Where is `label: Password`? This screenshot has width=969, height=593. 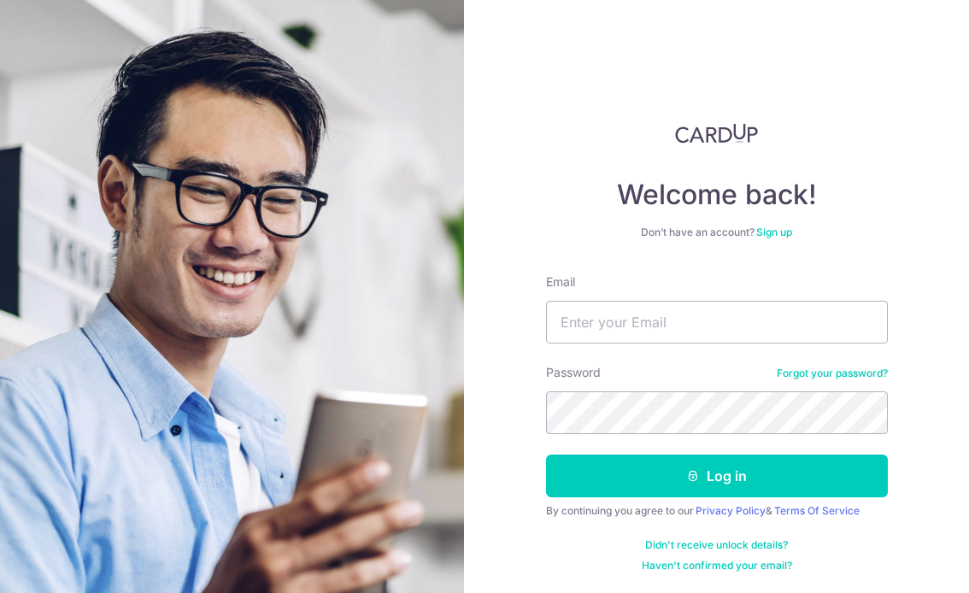 label: Password is located at coordinates (573, 373).